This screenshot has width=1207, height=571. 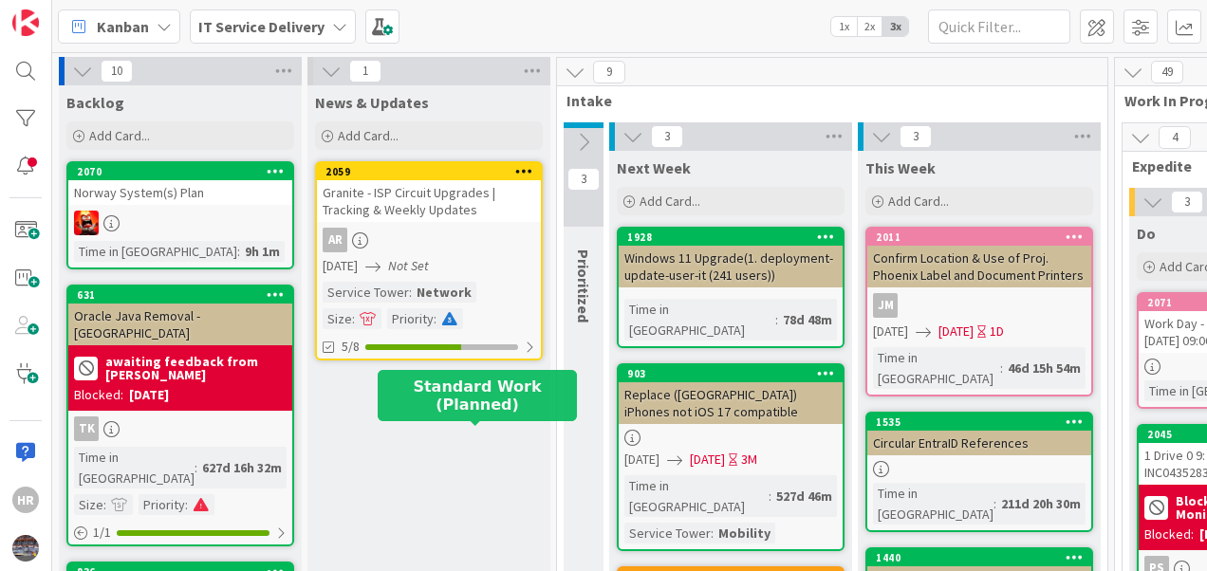 What do you see at coordinates (26, 549) in the screenshot?
I see `img: avatar` at bounding box center [26, 549].